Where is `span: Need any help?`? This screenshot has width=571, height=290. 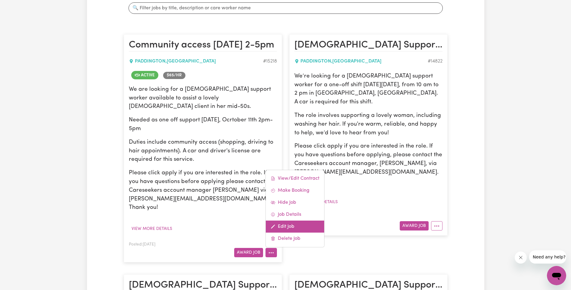 span: Need any help? is located at coordinates (20, 7).